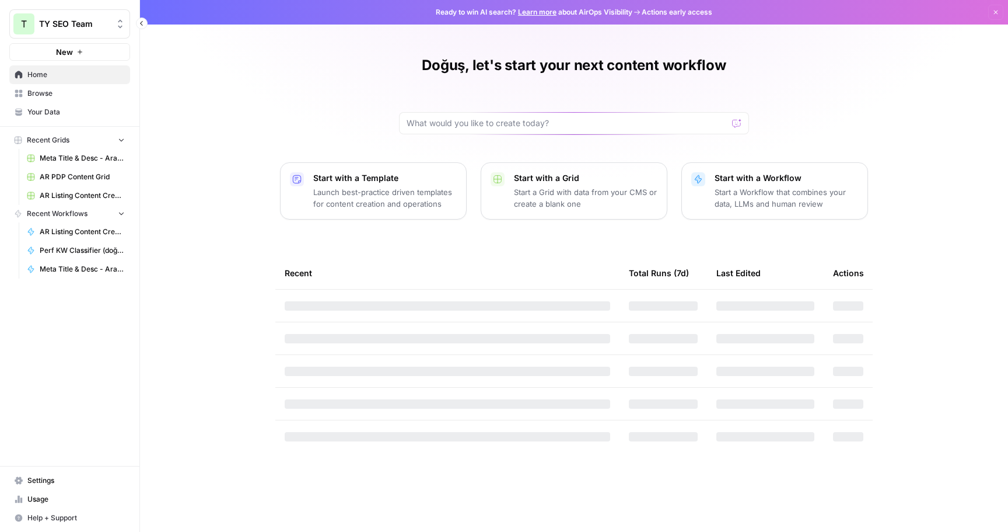 Image resolution: width=1008 pixels, height=532 pixels. What do you see at coordinates (69, 518) in the screenshot?
I see `button: Help + Support` at bounding box center [69, 518].